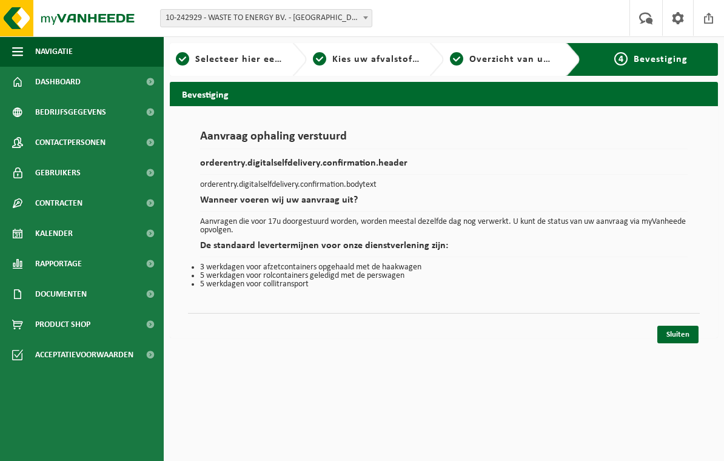  I want to click on a: Sluiten, so click(678, 334).